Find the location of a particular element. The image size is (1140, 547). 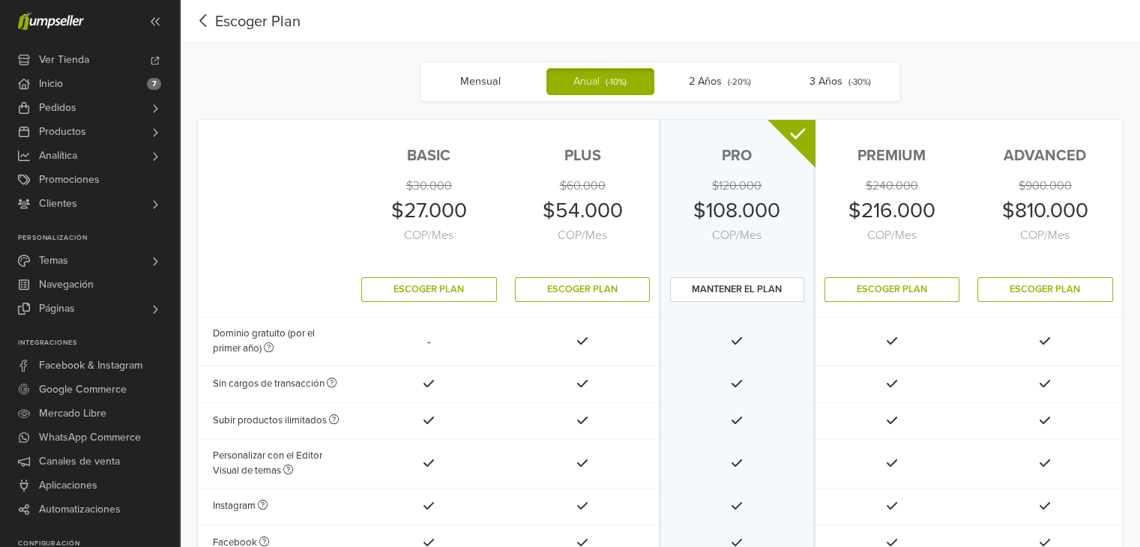

div: BASIC is located at coordinates (430, 156).